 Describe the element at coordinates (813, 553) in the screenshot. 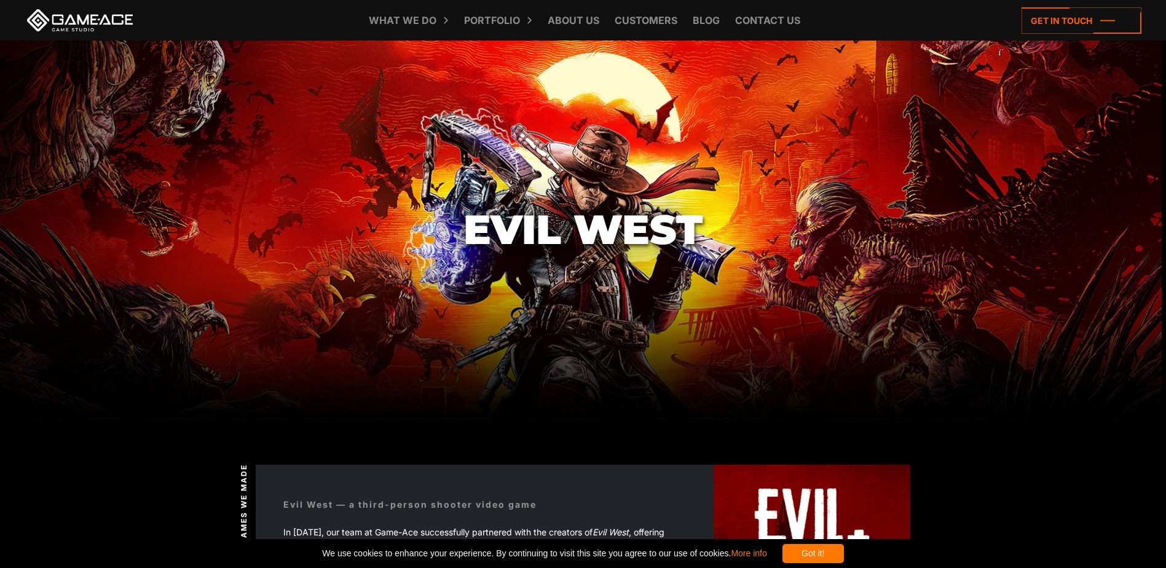

I see `div: Got it!` at that location.